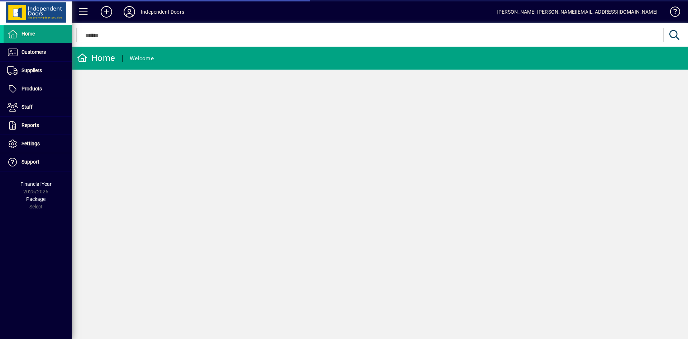  Describe the element at coordinates (36, 199) in the screenshot. I see `span: Package` at that location.